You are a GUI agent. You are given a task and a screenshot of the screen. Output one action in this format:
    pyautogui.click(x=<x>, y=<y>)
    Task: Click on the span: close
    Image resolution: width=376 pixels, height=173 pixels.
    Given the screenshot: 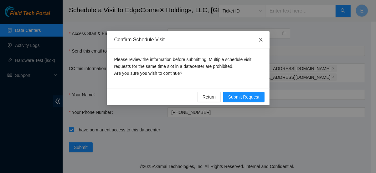 What is the action you would take?
    pyautogui.click(x=261, y=40)
    